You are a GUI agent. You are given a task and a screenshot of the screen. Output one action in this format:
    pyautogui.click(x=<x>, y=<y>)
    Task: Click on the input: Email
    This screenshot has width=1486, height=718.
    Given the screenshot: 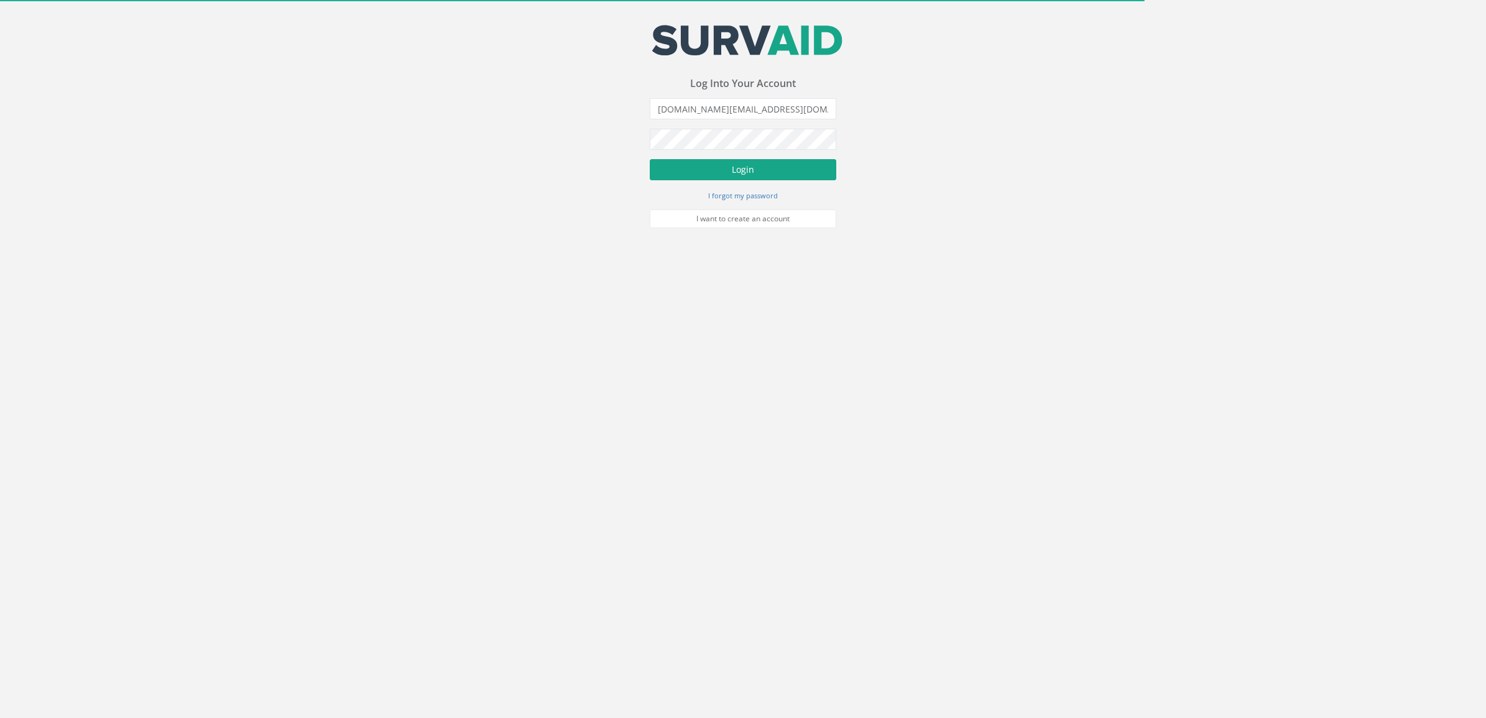 What is the action you would take?
    pyautogui.click(x=743, y=109)
    